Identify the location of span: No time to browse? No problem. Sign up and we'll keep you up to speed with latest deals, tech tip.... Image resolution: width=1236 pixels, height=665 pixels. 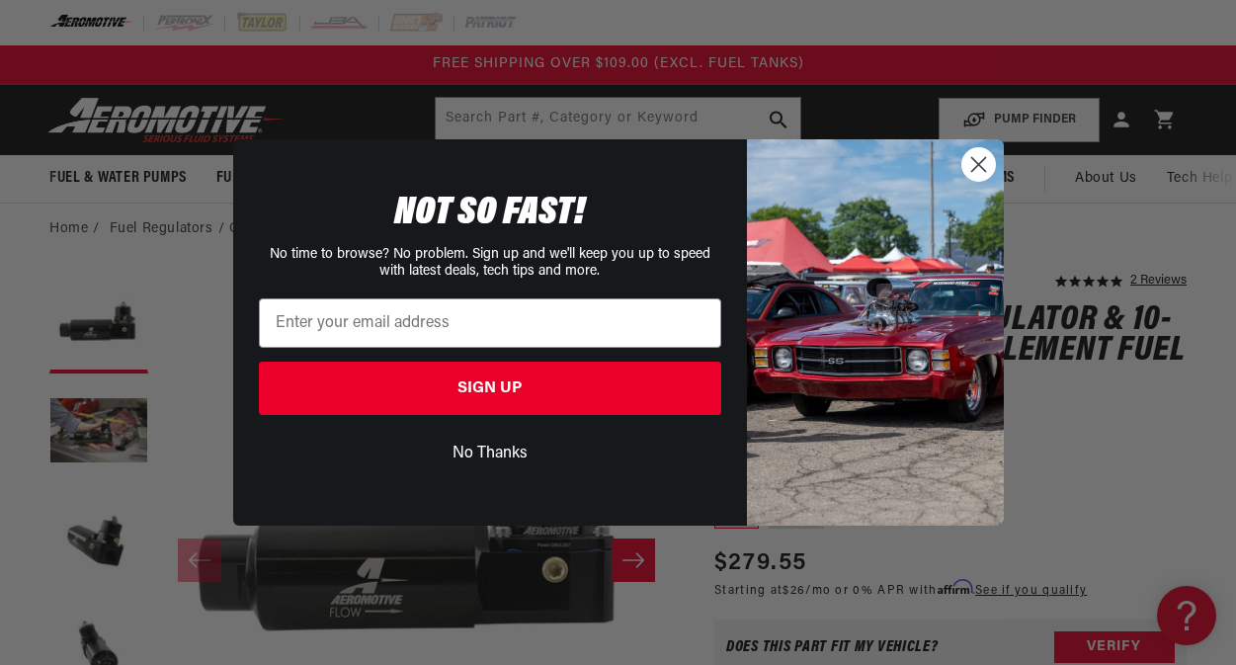
(490, 263).